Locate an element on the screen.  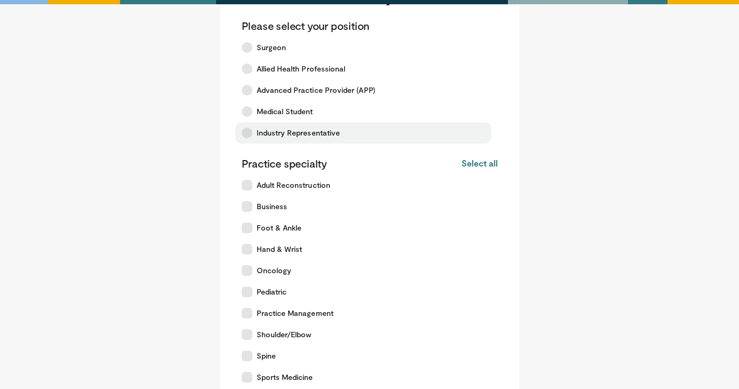
span: Practice Management is located at coordinates (295, 313).